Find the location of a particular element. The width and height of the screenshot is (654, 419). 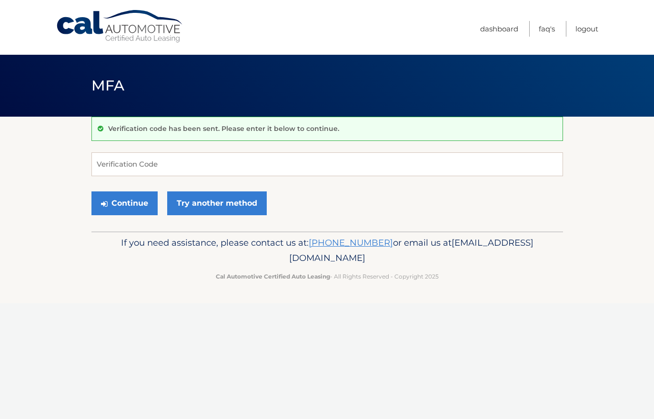

span: MFA is located at coordinates (108, 85).